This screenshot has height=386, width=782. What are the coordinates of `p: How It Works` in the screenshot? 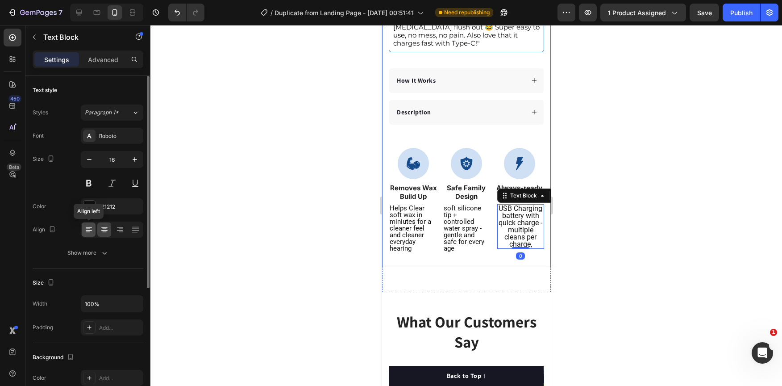 It's located at (34, 55).